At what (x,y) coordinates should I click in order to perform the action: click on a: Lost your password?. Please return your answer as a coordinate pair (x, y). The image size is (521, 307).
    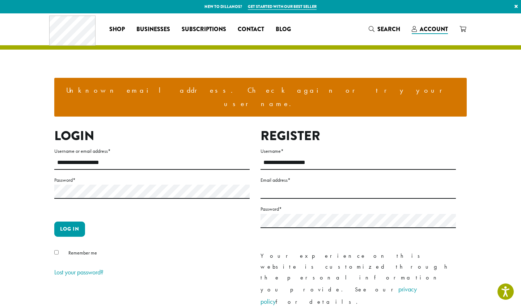
    Looking at the image, I should click on (79, 272).